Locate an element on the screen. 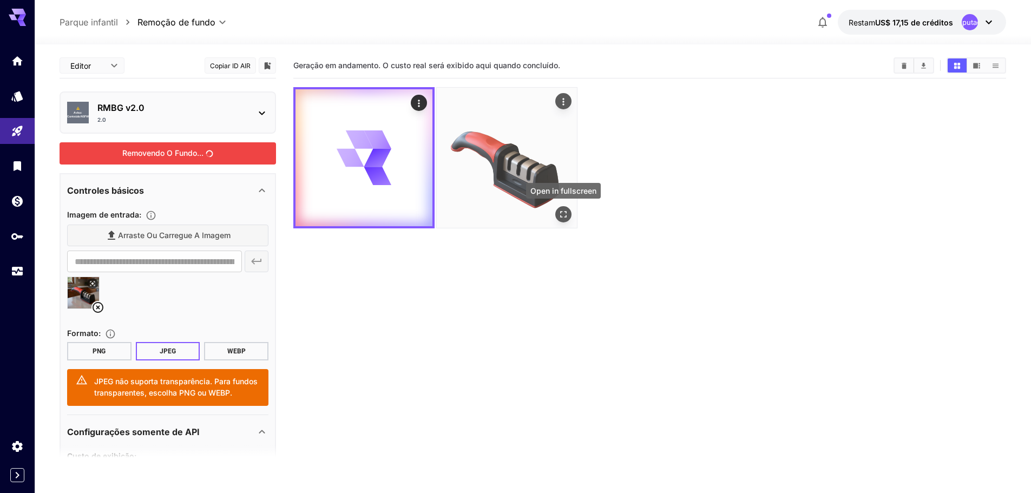 This screenshot has height=493, width=1031. font: JPEG is located at coordinates (168, 351).